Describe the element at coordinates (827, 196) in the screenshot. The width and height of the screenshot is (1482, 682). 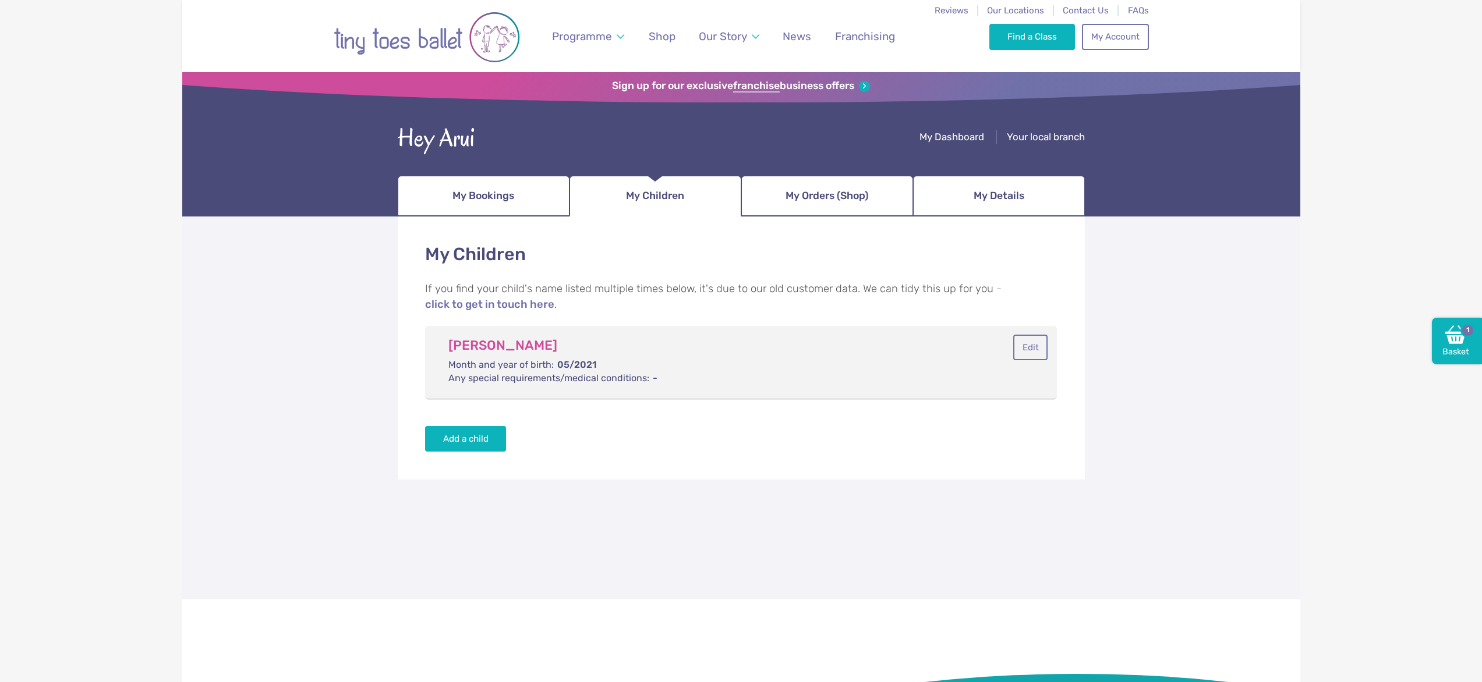
I see `a: My Orders (Shop)` at that location.